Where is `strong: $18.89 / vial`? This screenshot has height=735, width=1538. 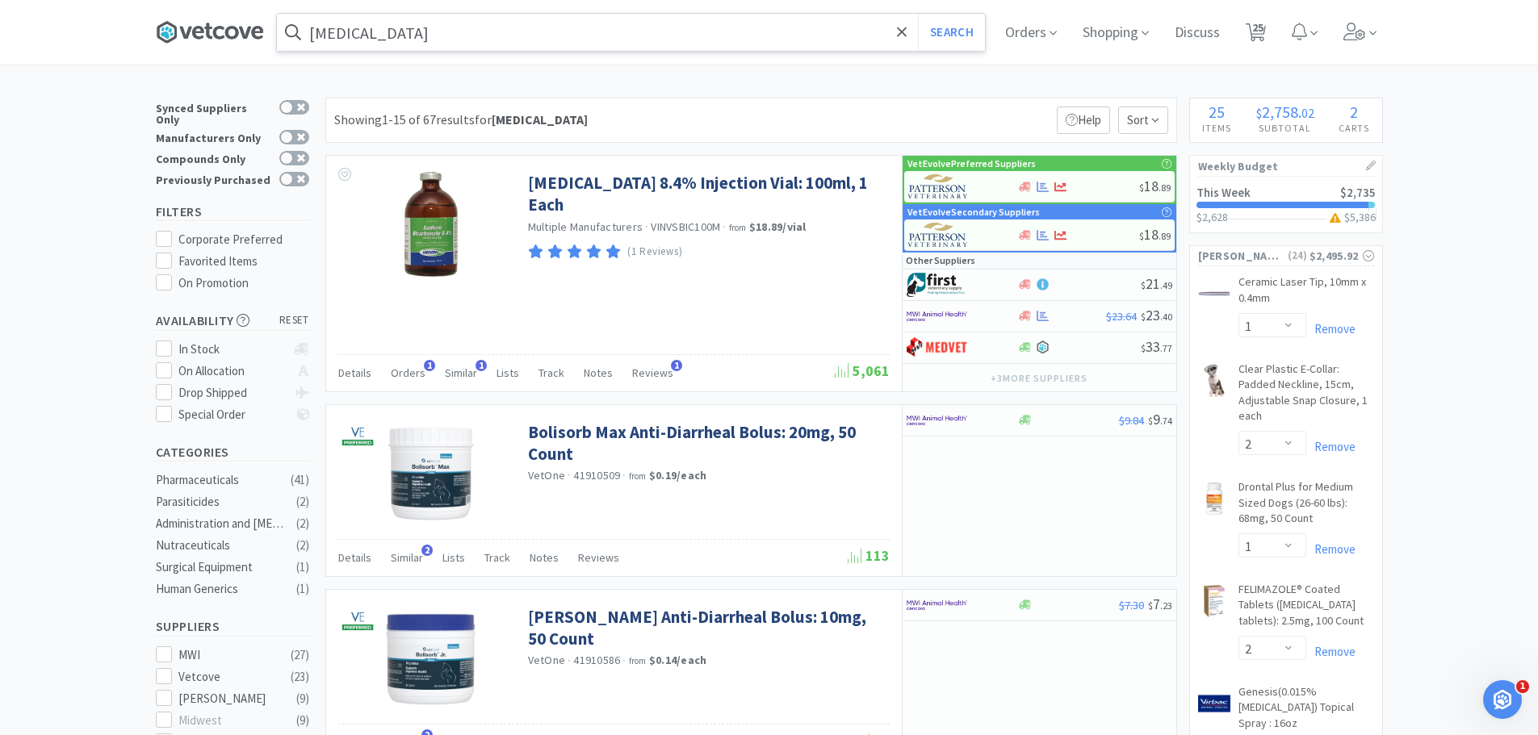
strong: $18.89 / vial is located at coordinates (777, 227).